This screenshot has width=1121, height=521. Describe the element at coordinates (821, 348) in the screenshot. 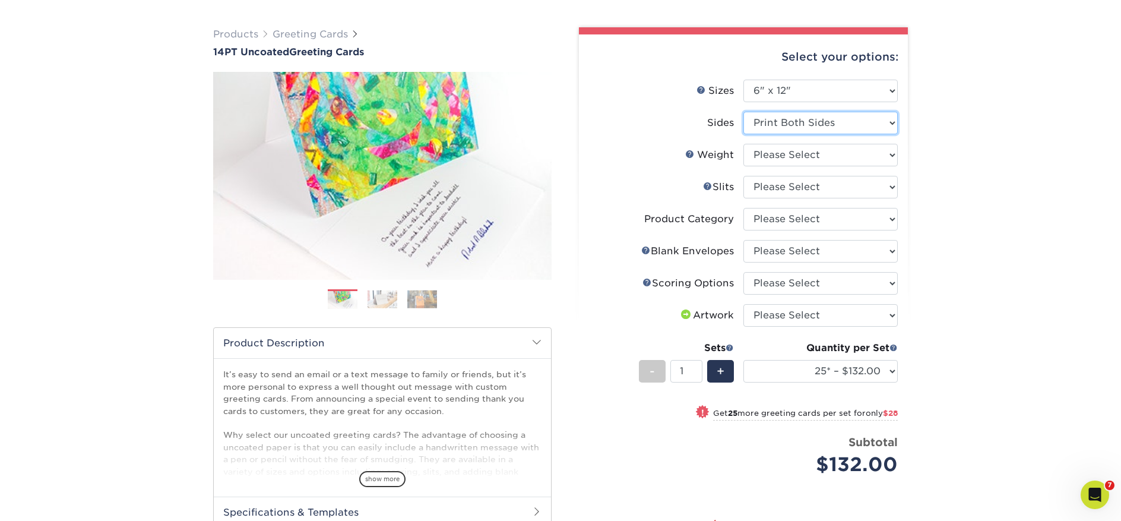

I see `div: Quantity per Set` at that location.